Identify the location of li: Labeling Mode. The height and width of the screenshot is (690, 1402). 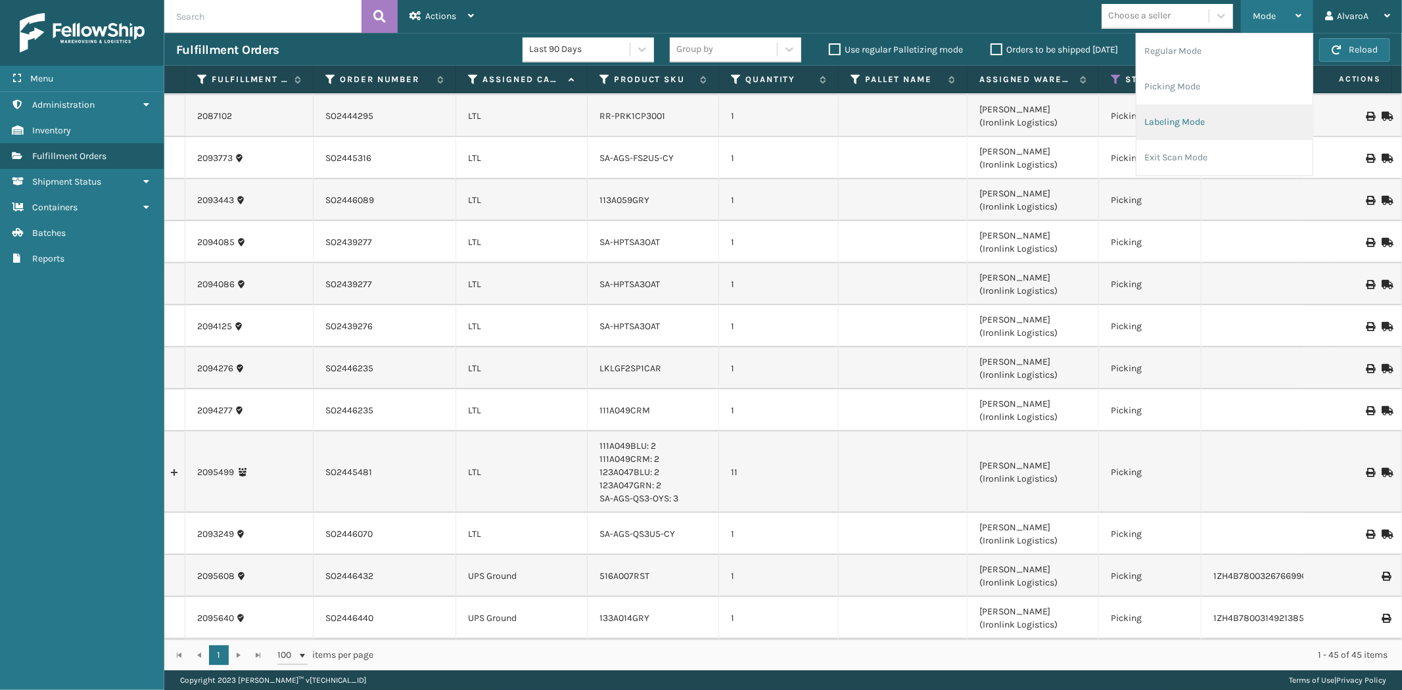
(1225, 122).